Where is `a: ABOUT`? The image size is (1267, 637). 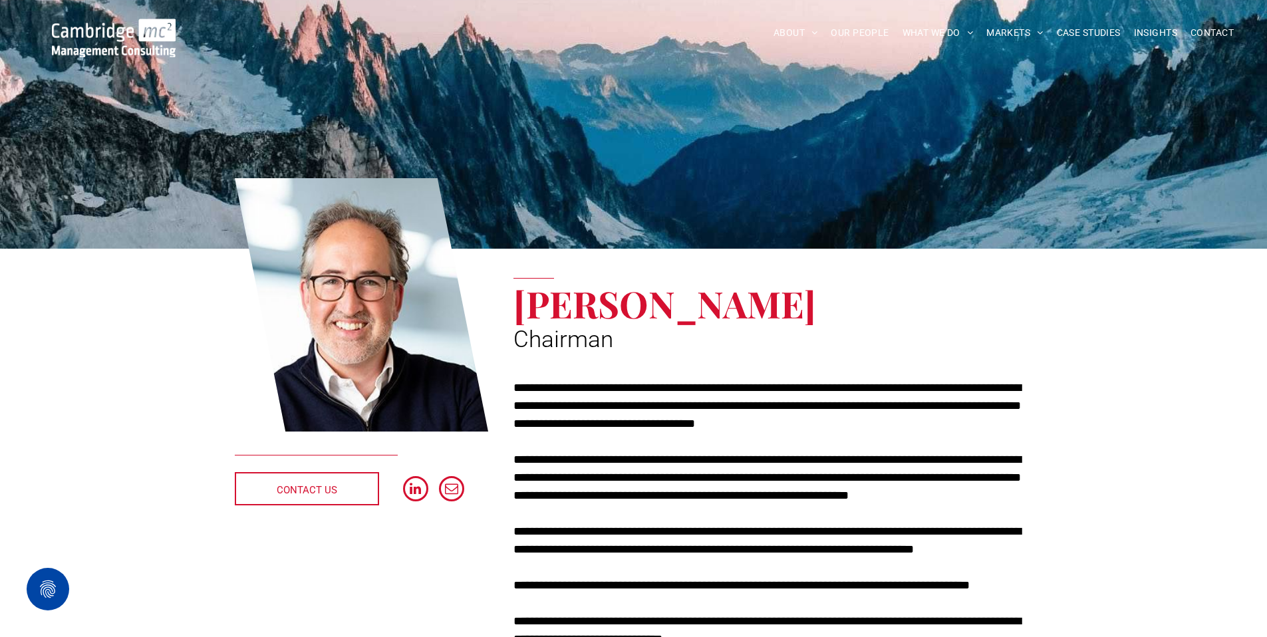
a: ABOUT is located at coordinates (795, 33).